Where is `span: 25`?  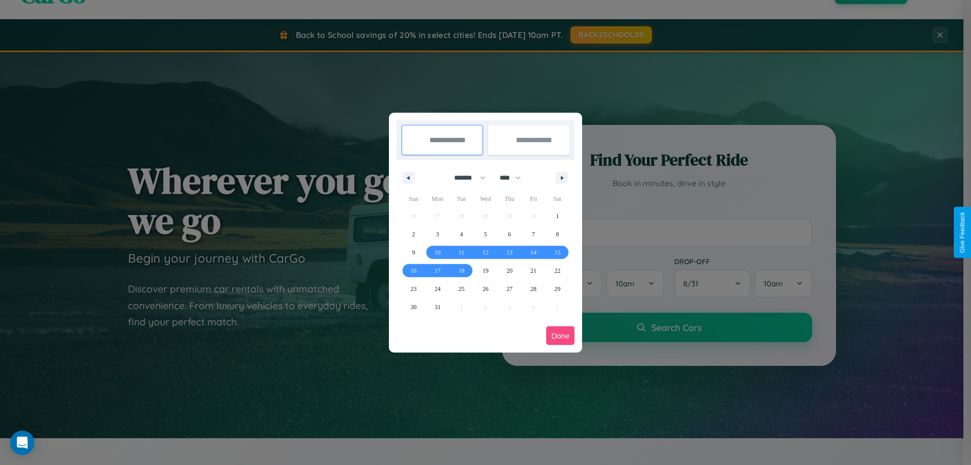
span: 25 is located at coordinates (462, 289).